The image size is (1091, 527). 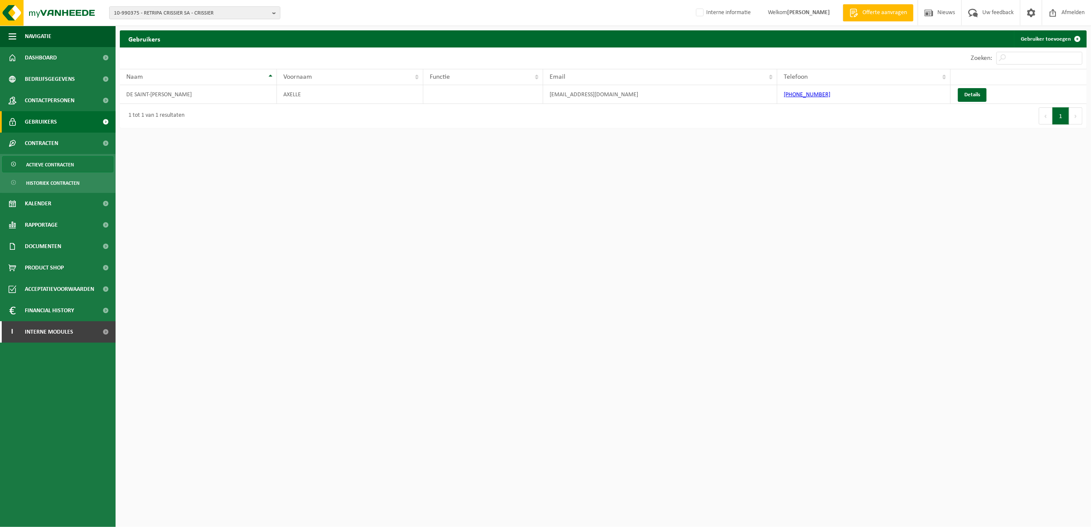 What do you see at coordinates (12, 332) in the screenshot?
I see `span: I` at bounding box center [12, 332].